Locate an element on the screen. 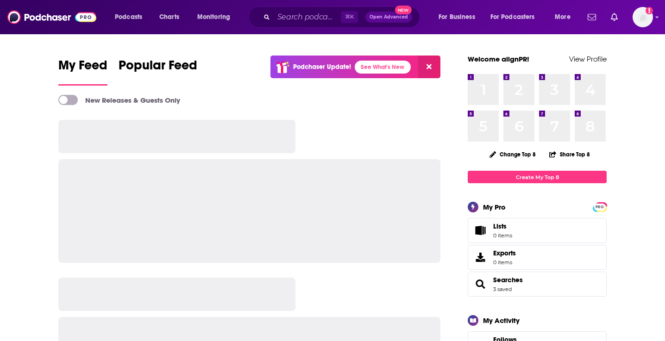 This screenshot has width=665, height=341. button: Open AdvancedNew is located at coordinates (389, 17).